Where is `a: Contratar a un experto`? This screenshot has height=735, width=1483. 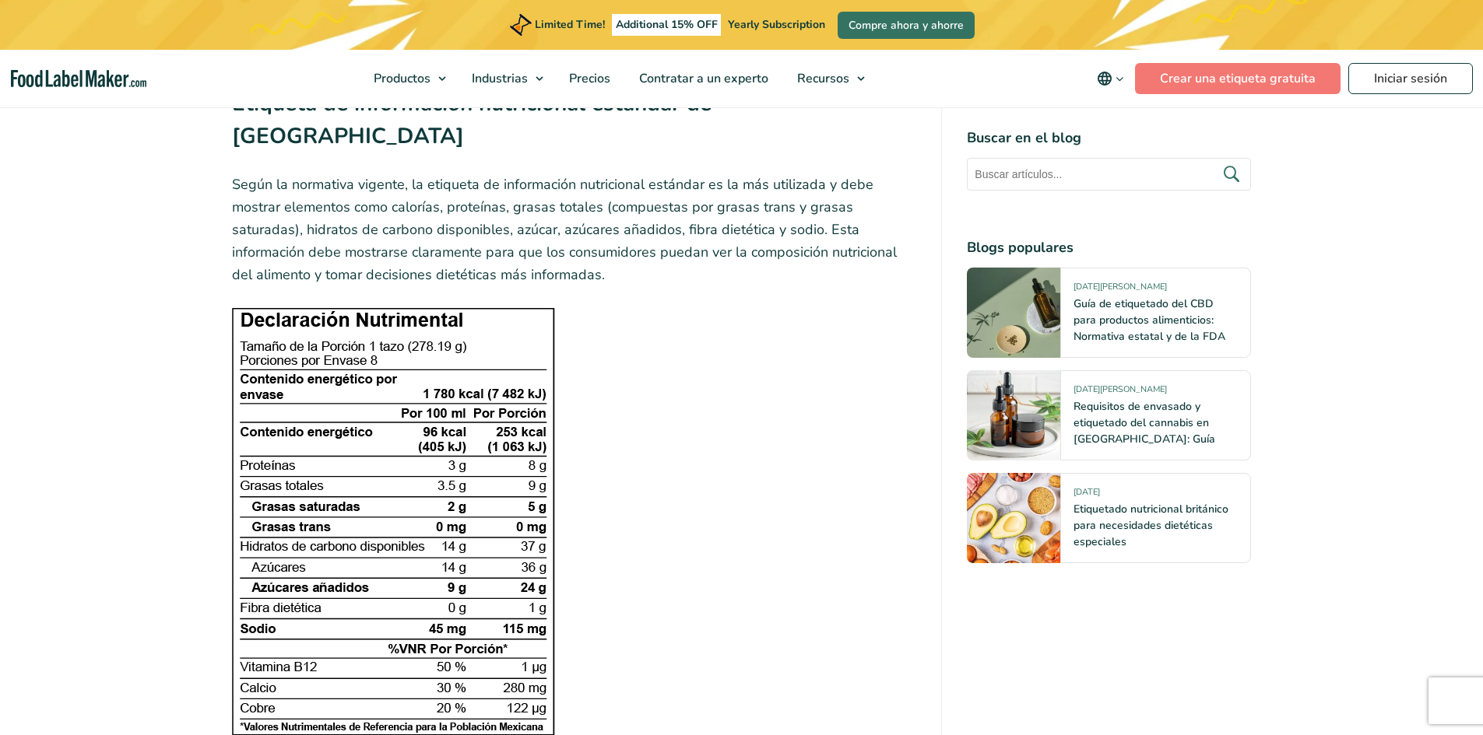 a: Contratar a un experto is located at coordinates (702, 79).